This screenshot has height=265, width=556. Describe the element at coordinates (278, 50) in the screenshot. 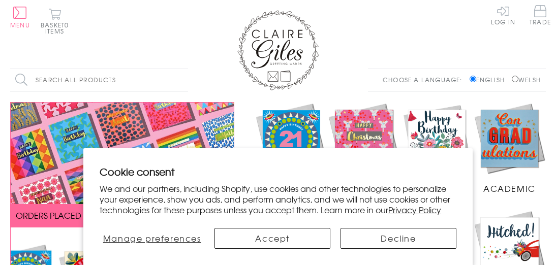

I see `img: Claire Giles Greetings Cards` at that location.